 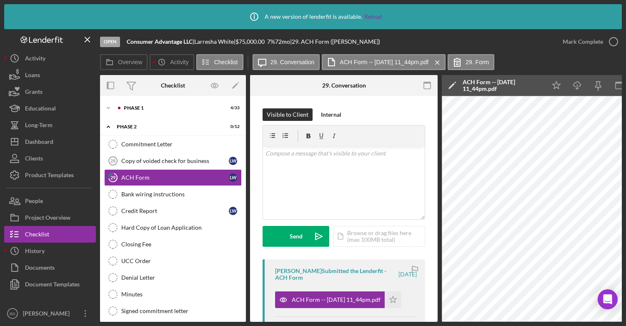 I want to click on div: Internal, so click(x=331, y=115).